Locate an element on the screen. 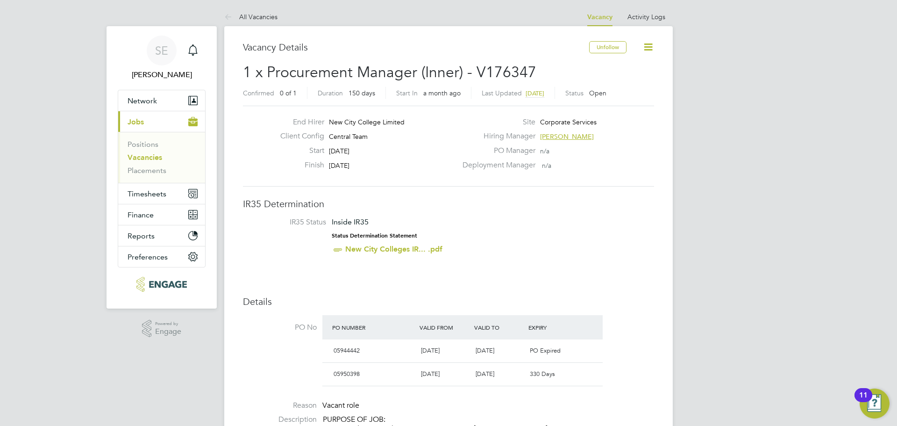  button: Jobs is located at coordinates (162, 121).